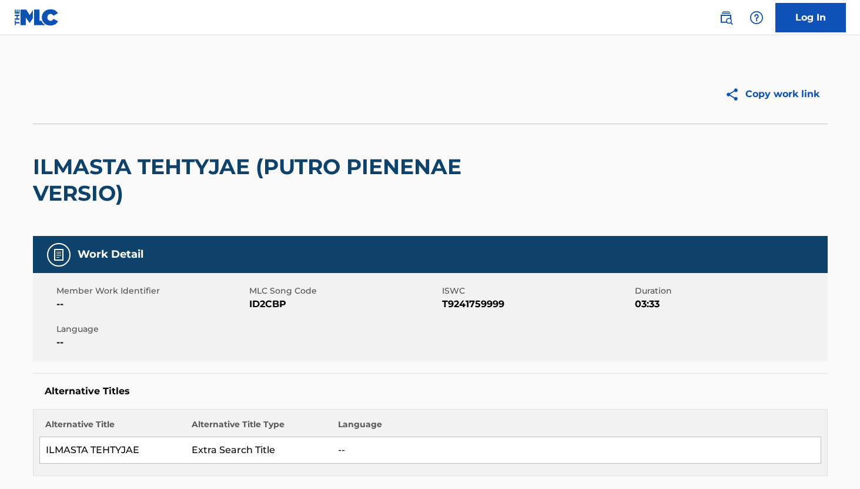 This screenshot has height=489, width=860. Describe the element at coordinates (757, 18) in the screenshot. I see `div: Help` at that location.